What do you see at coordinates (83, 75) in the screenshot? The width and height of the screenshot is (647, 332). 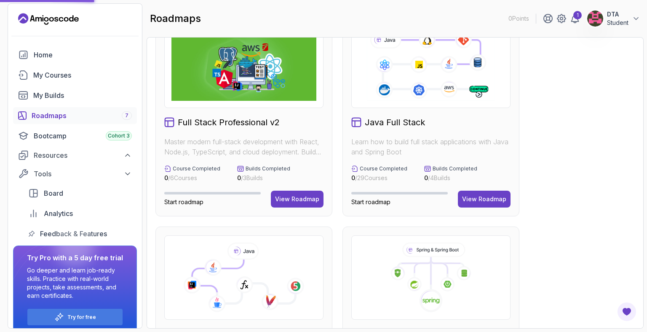 I see `div: My Courses` at bounding box center [83, 75].